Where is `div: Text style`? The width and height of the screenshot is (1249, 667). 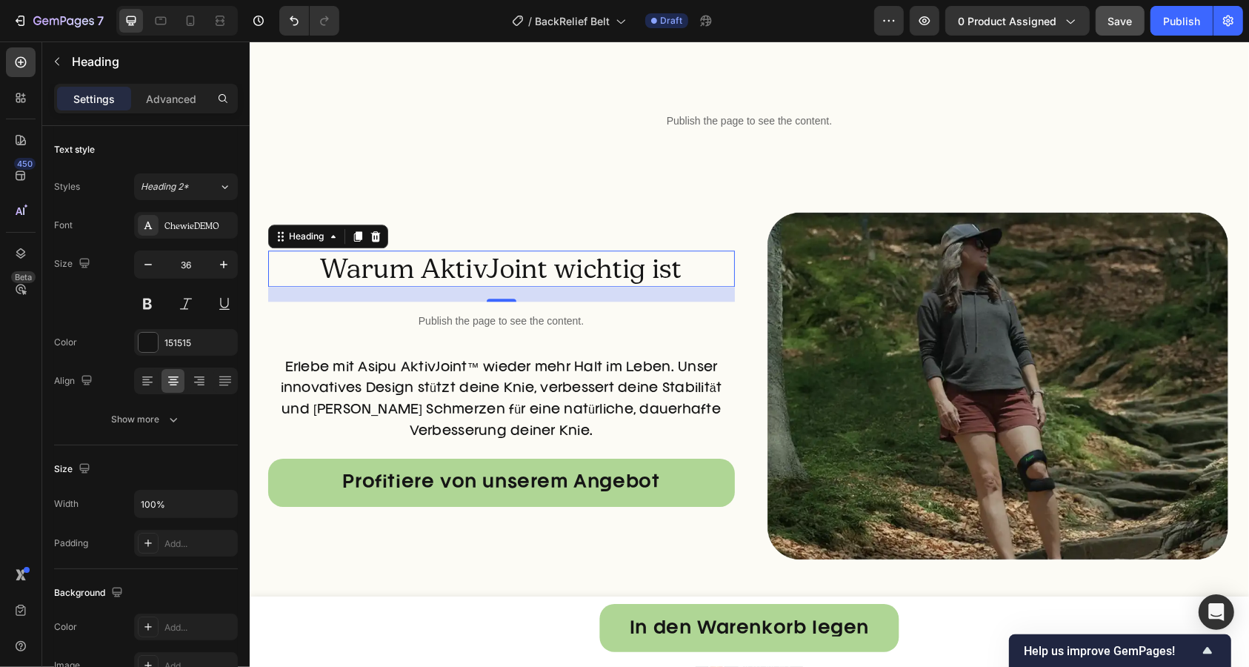
div: Text style is located at coordinates (74, 150).